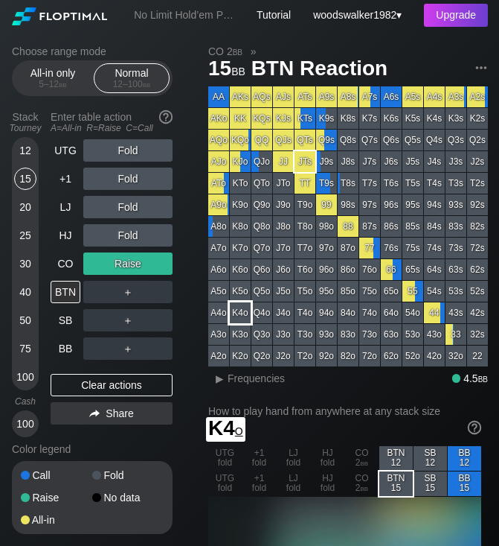 The image size is (499, 546). What do you see at coordinates (392, 97) in the screenshot?
I see `div: A6s` at bounding box center [392, 97].